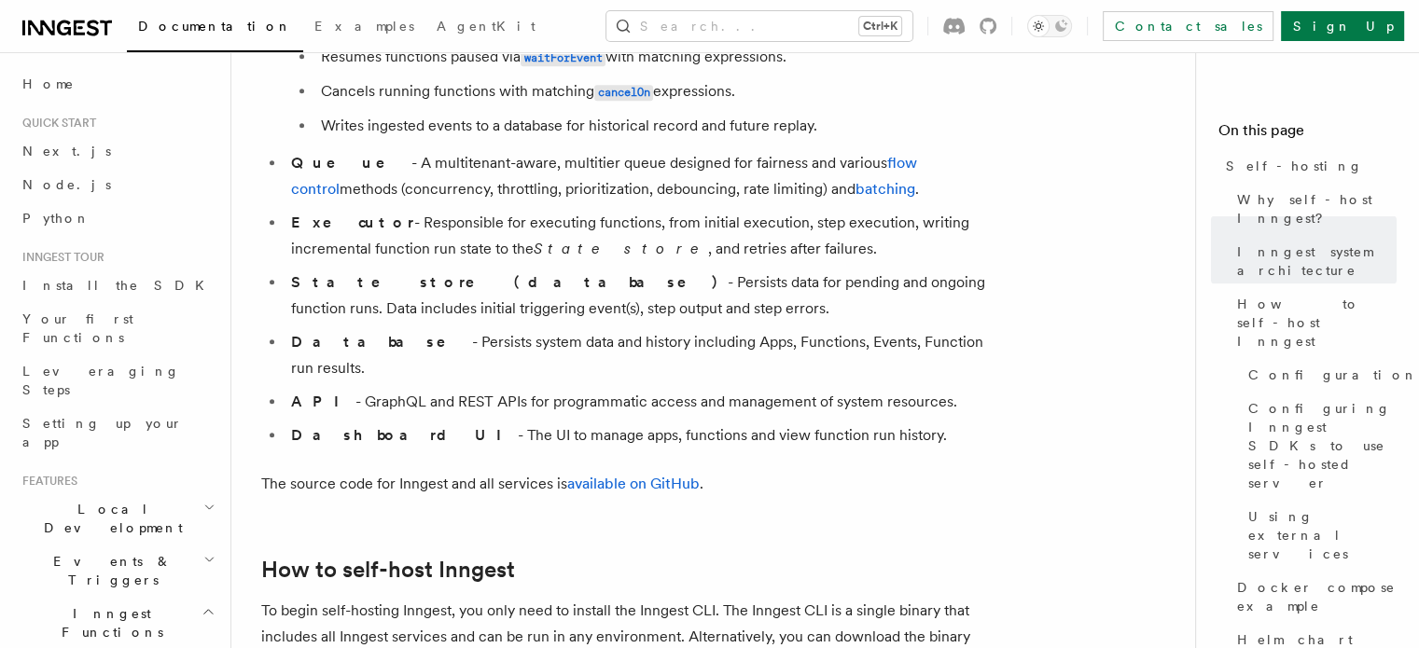 Image resolution: width=1419 pixels, height=648 pixels. I want to click on button: Local Development, so click(117, 519).